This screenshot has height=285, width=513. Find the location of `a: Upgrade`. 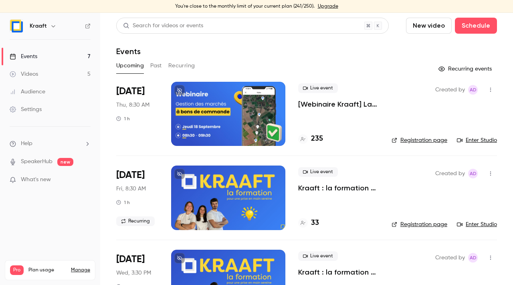

a: Upgrade is located at coordinates (328, 6).